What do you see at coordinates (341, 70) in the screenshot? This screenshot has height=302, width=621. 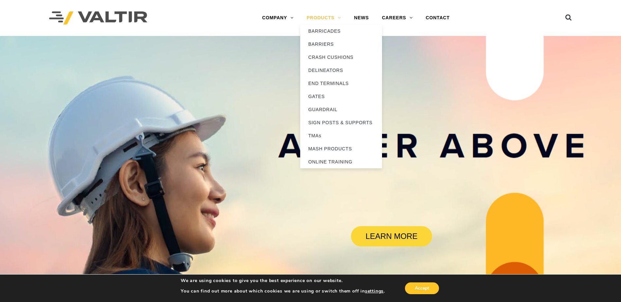 I see `a: DELINEATORS` at bounding box center [341, 70].